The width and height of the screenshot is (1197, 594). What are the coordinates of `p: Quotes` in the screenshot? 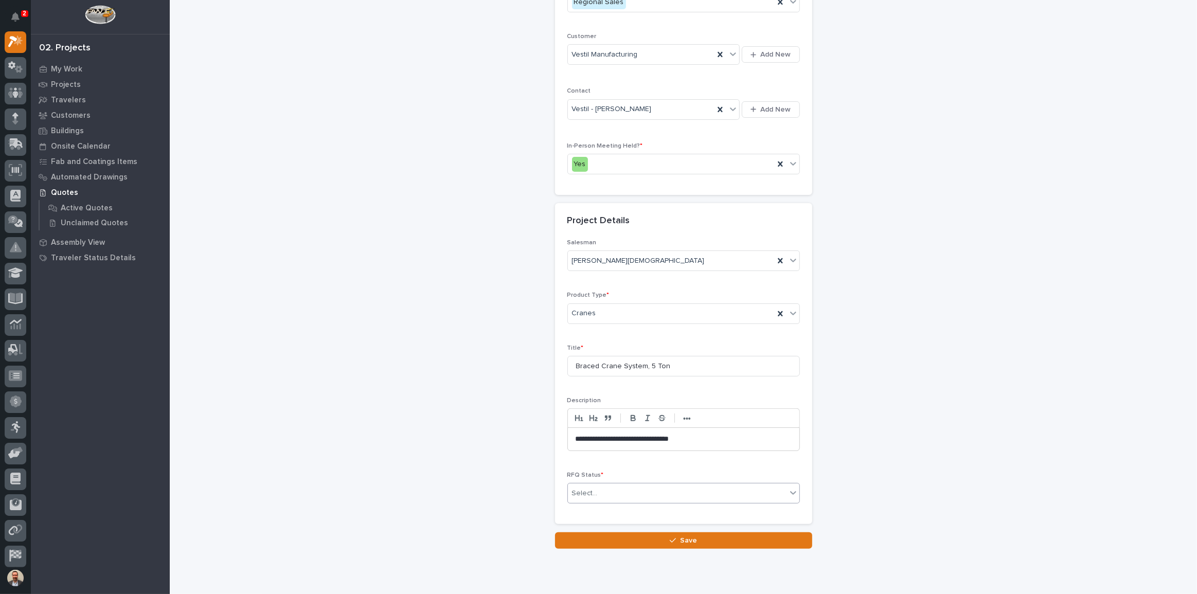 It's located at (64, 193).